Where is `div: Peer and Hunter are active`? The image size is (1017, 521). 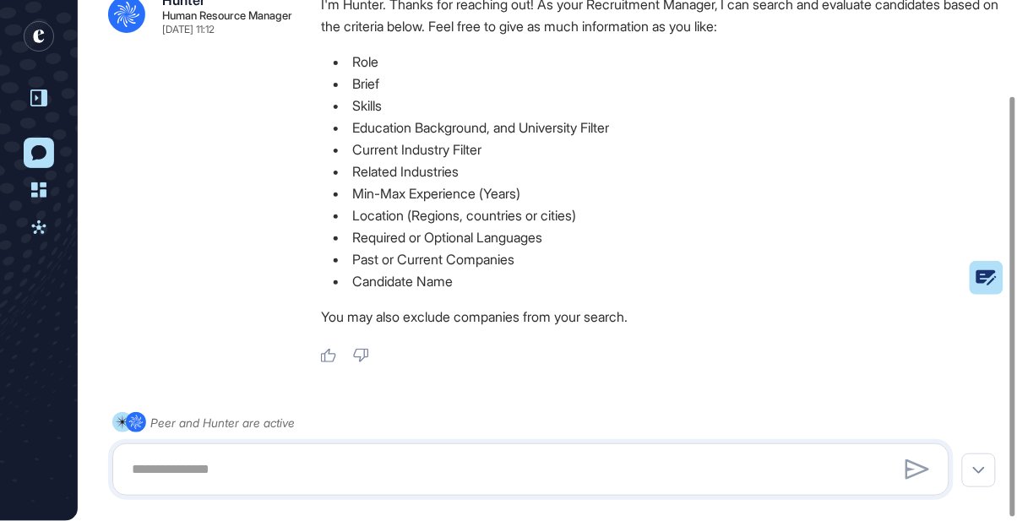 div: Peer and Hunter are active is located at coordinates (222, 423).